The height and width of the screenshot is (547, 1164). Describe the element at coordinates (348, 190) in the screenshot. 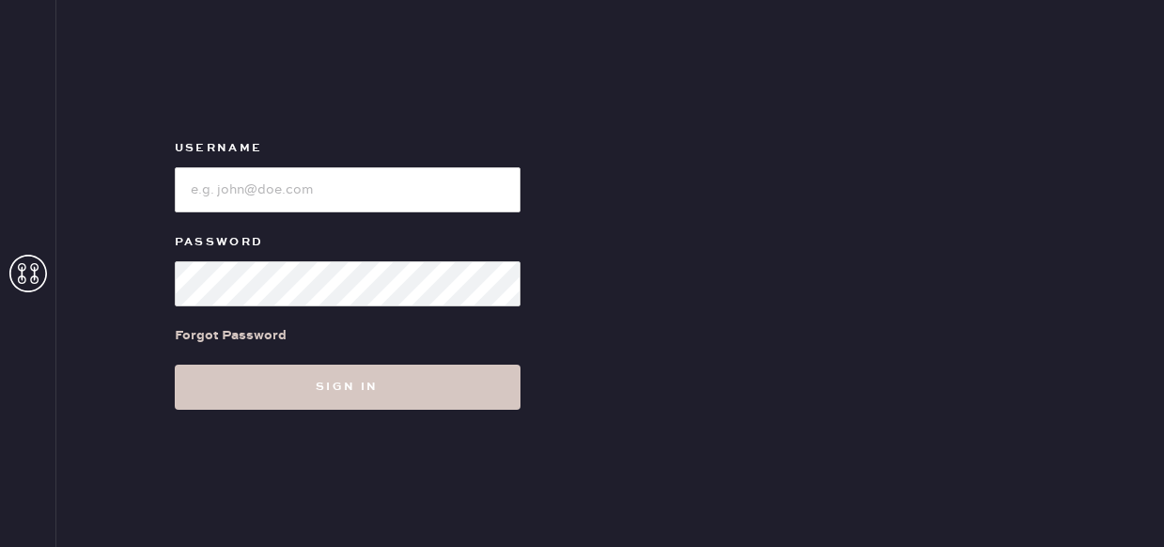

I see `input: e.g. john@doe.com` at that location.